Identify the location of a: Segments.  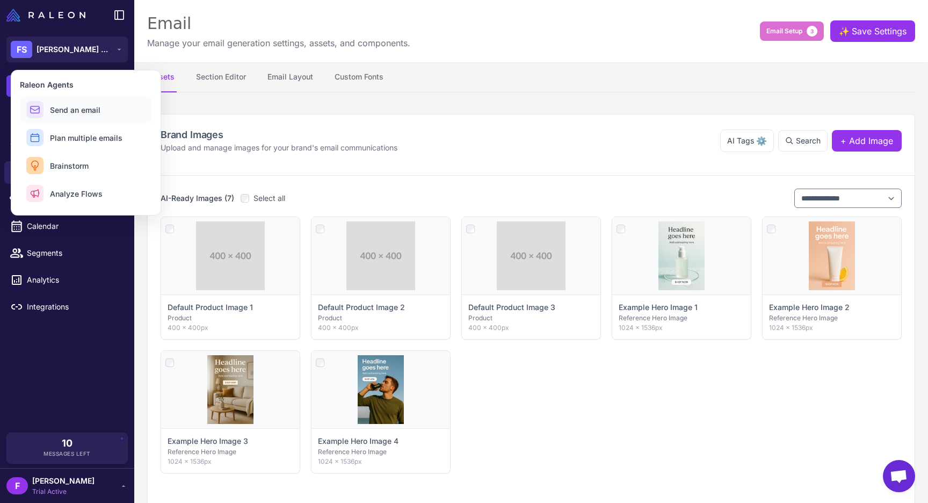
(67, 253).